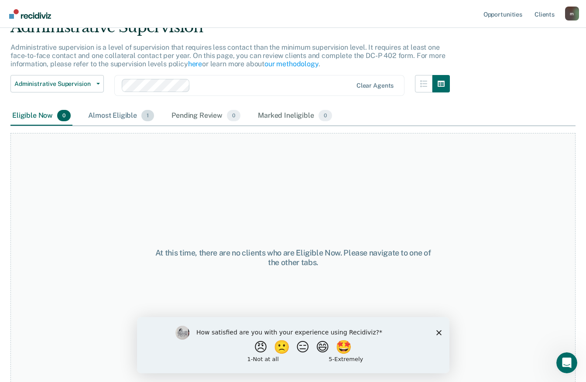 This screenshot has height=382, width=586. Describe the element at coordinates (302, 16) in the screenshot. I see `div: Close survey` at that location.